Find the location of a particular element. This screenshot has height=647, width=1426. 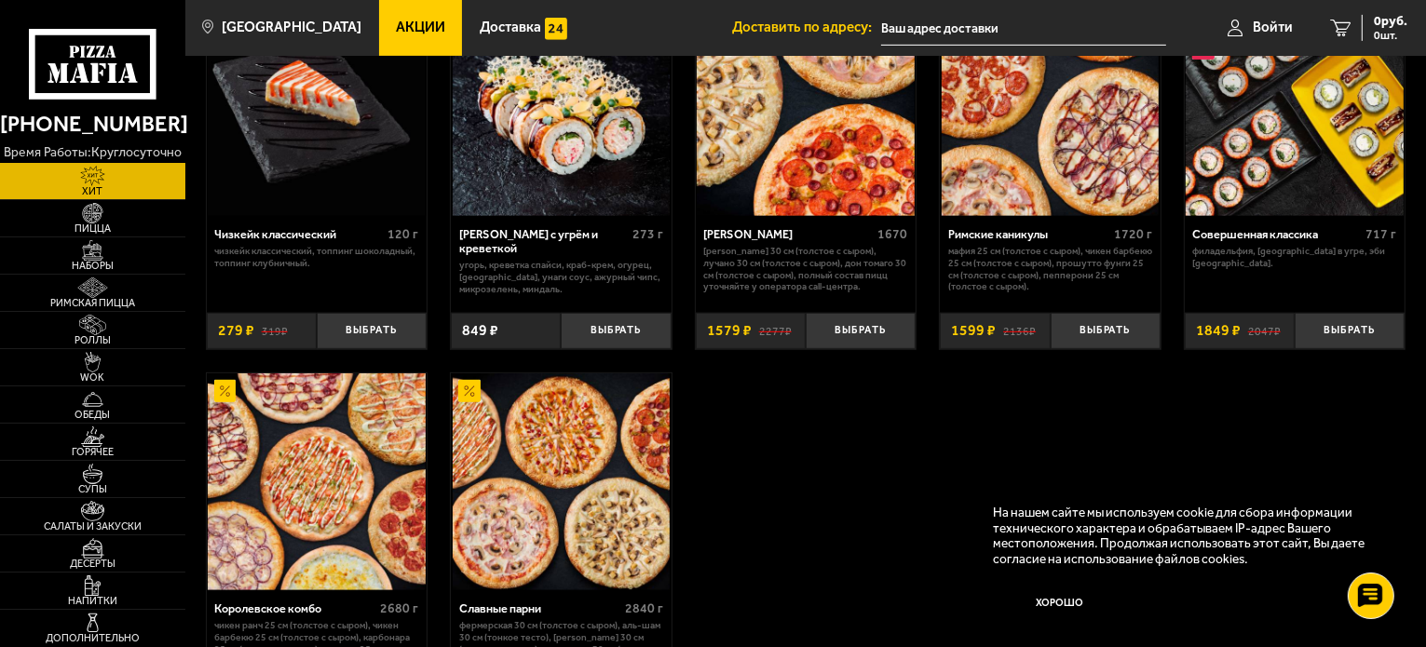

span: 717 г is located at coordinates (1381, 234).